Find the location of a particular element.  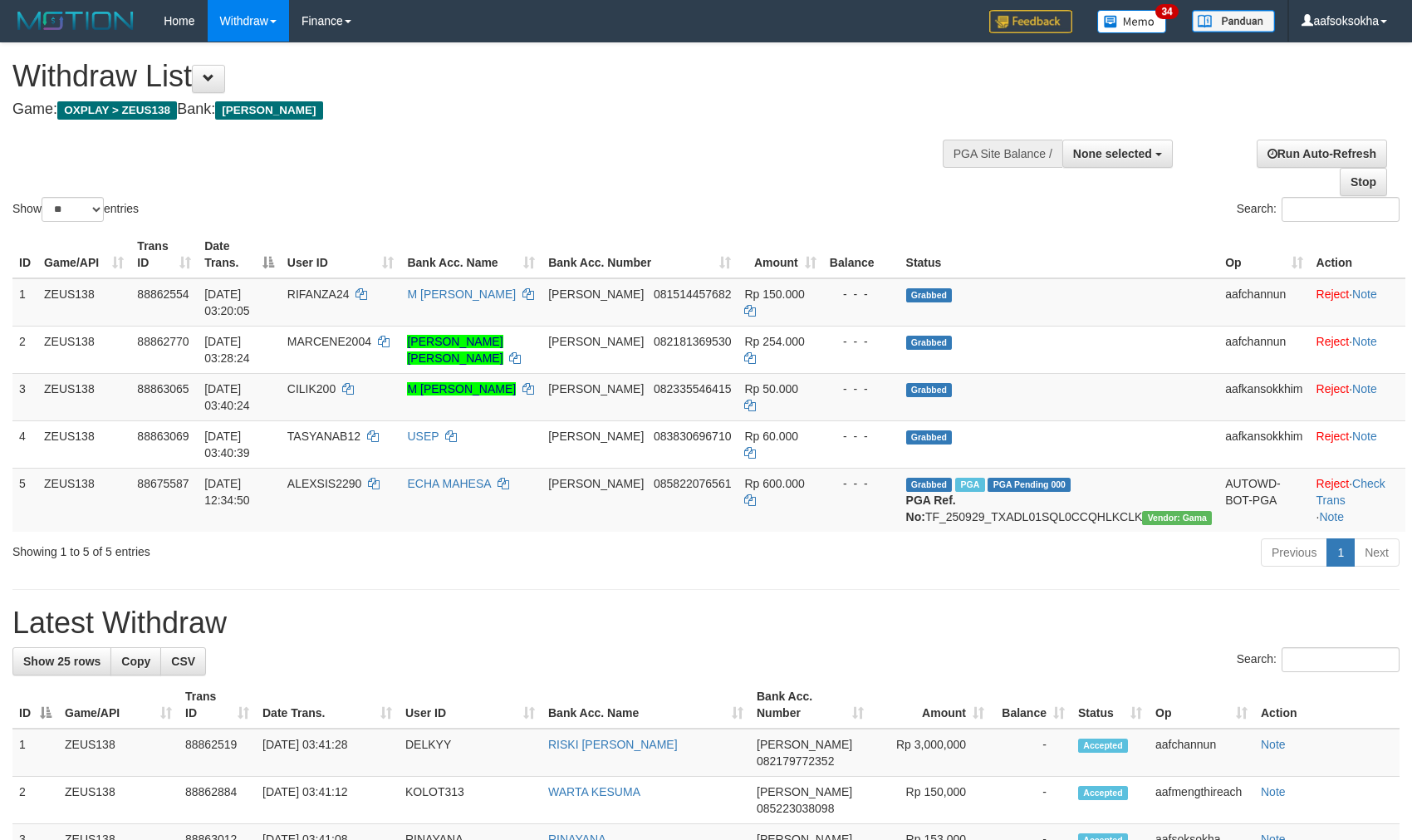

th: Amount: activate to sort column ascending is located at coordinates (780, 254).